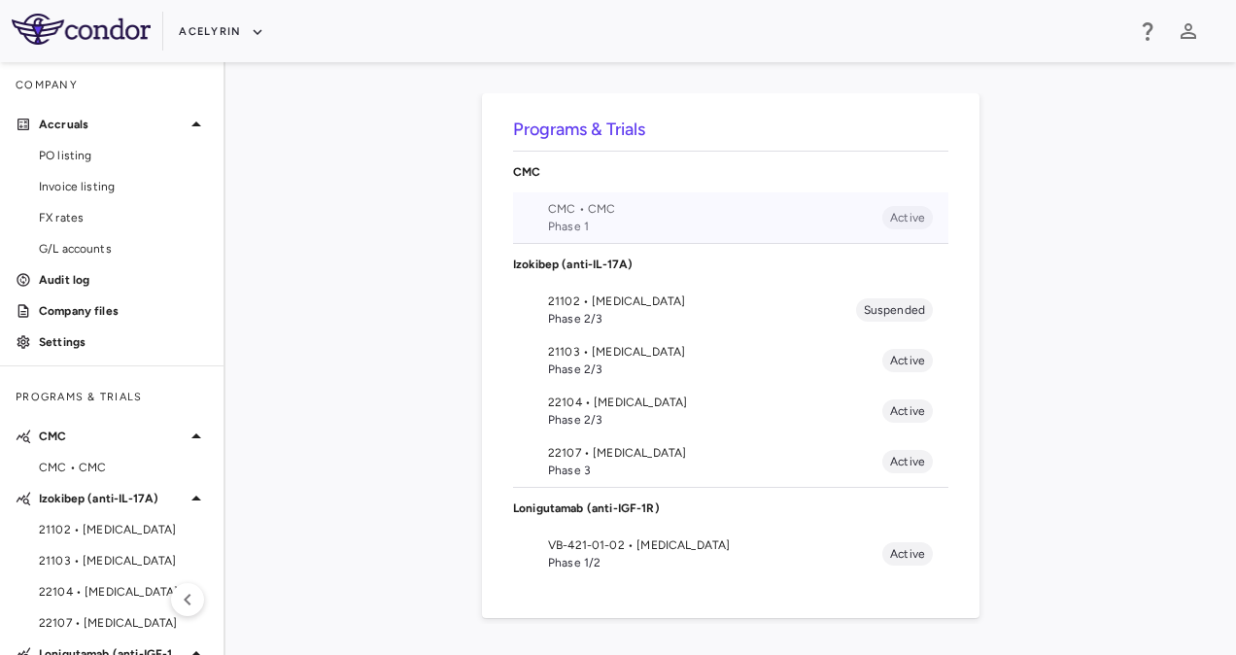 This screenshot has width=1236, height=655. I want to click on li: CMC • CMCPhase 1Active, so click(731, 218).